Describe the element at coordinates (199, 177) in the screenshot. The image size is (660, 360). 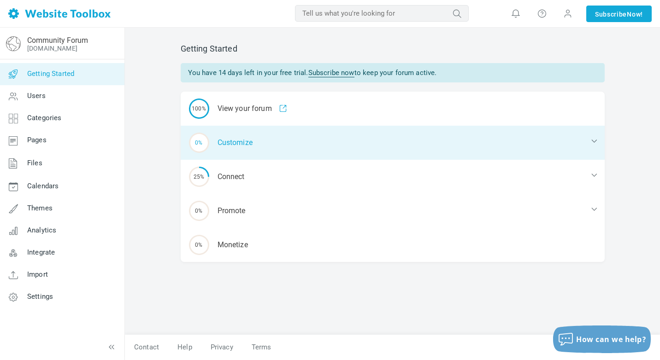
I see `span: 25%` at that location.